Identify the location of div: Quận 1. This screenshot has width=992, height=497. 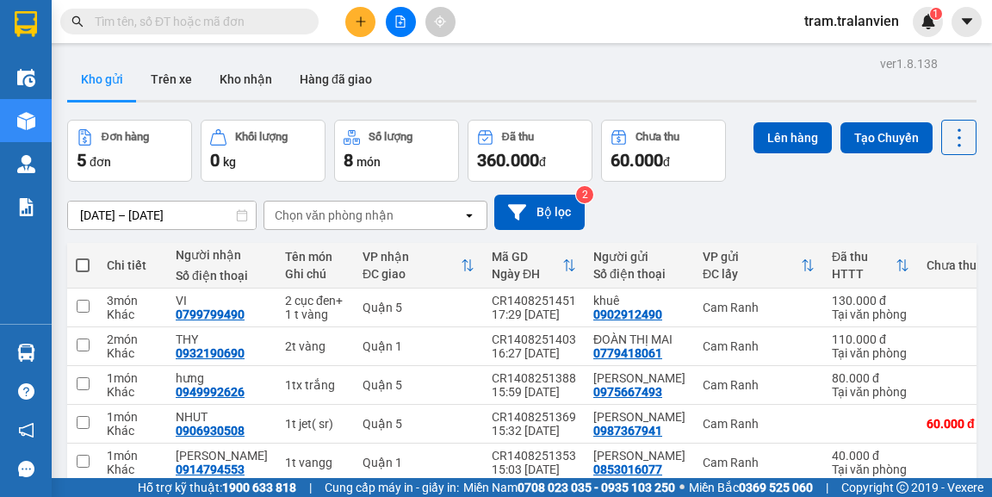
(418, 346).